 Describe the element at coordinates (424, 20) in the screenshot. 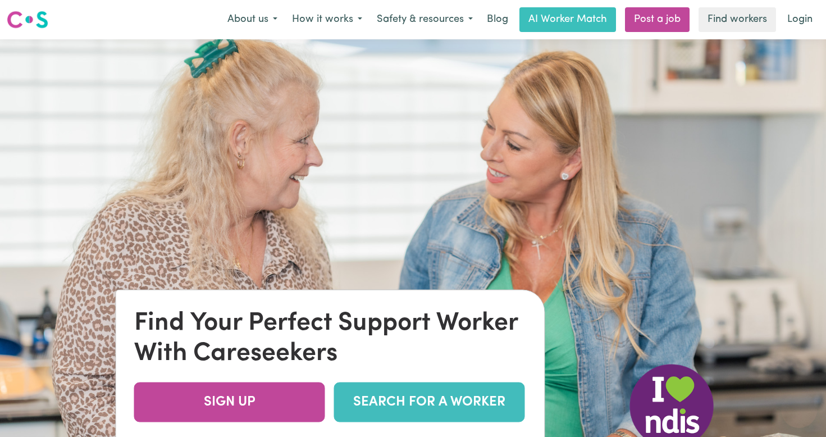

I see `button: Safety & resources` at that location.